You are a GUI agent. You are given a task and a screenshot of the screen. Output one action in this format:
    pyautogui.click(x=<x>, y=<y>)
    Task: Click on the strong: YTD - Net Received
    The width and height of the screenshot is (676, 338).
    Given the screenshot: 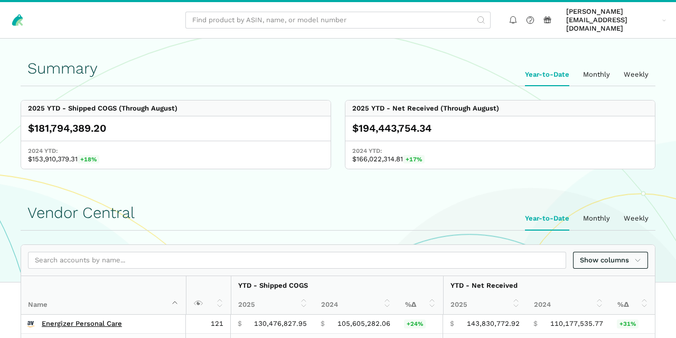 What is the action you would take?
    pyautogui.click(x=484, y=285)
    